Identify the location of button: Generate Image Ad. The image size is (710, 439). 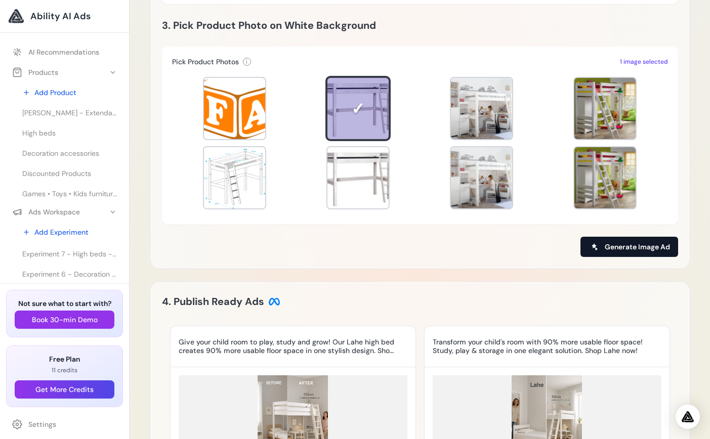
(629, 247).